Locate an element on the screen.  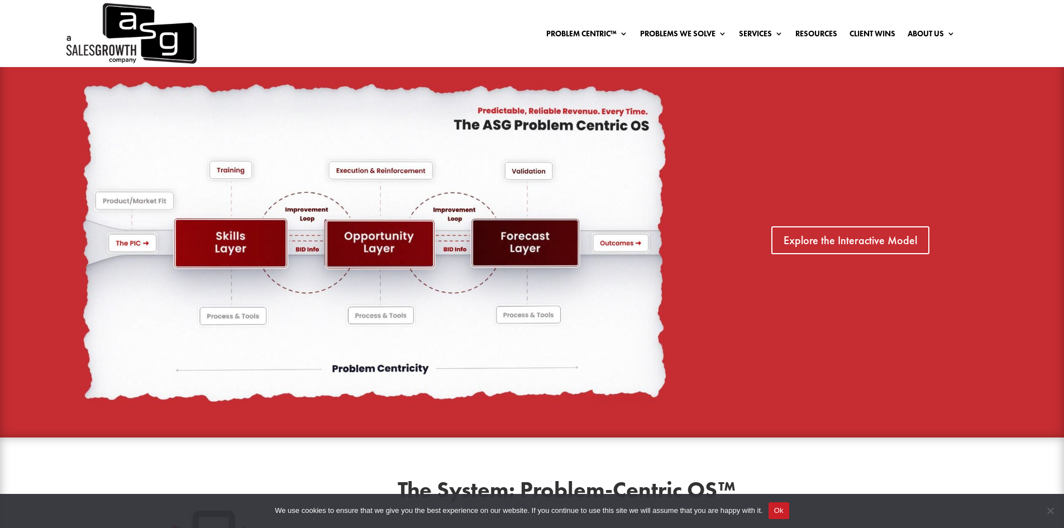
a: Services is located at coordinates (761, 36).